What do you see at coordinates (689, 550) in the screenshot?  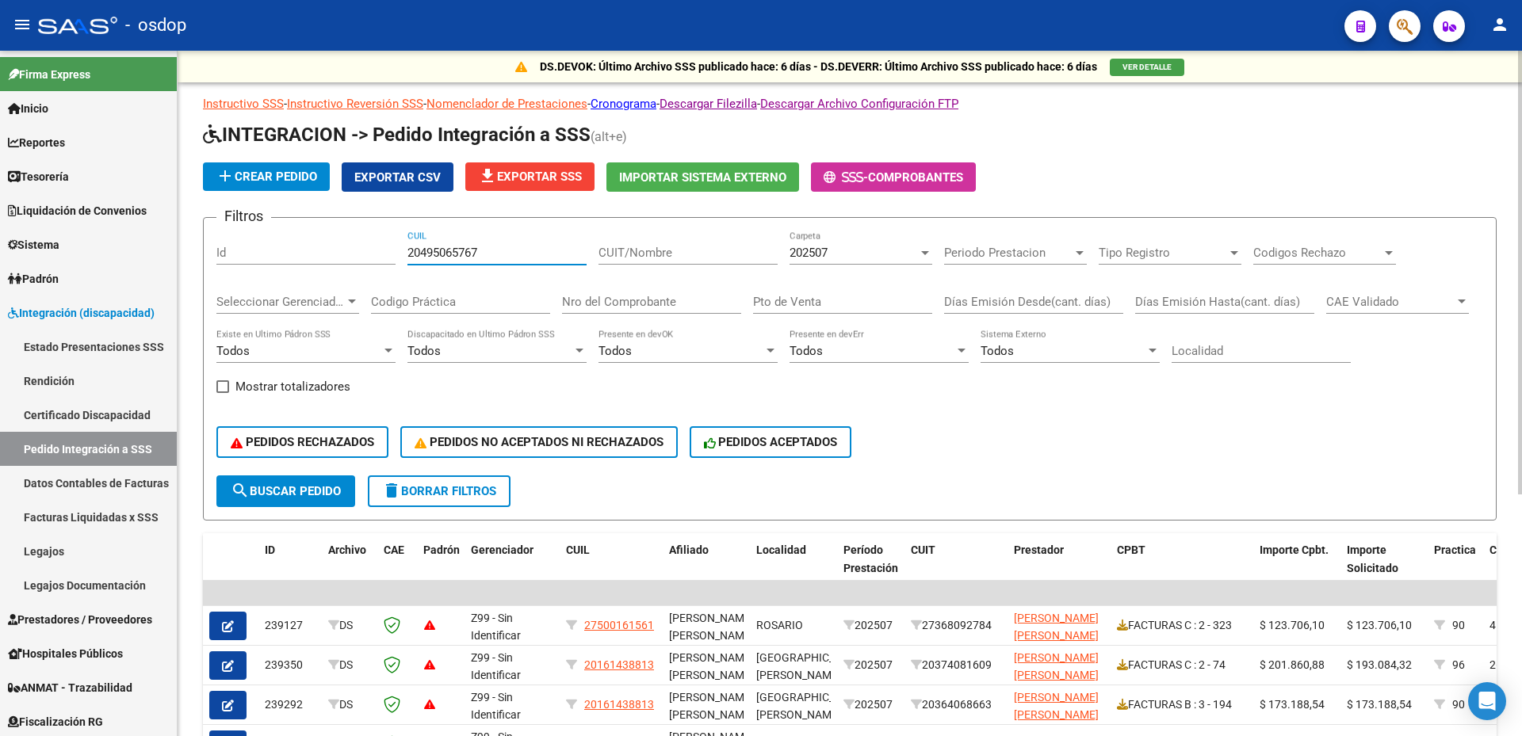 I see `span: Afiliado` at bounding box center [689, 550].